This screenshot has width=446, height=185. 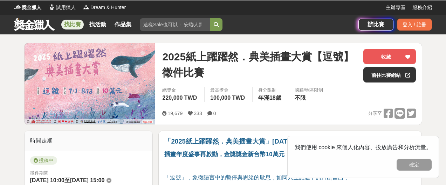 What do you see at coordinates (104, 7) in the screenshot?
I see `a: LogoDream & Hunter` at bounding box center [104, 7].